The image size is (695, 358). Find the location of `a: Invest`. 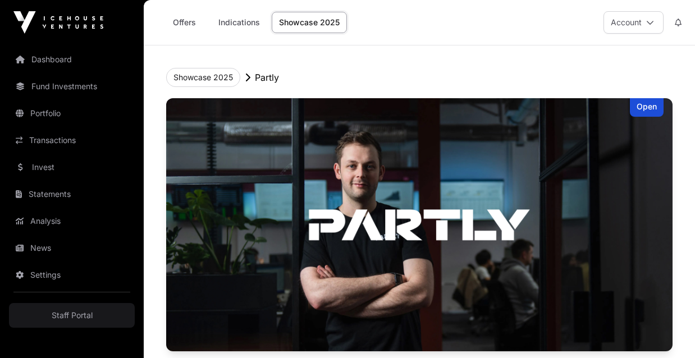

a: Invest is located at coordinates (72, 167).